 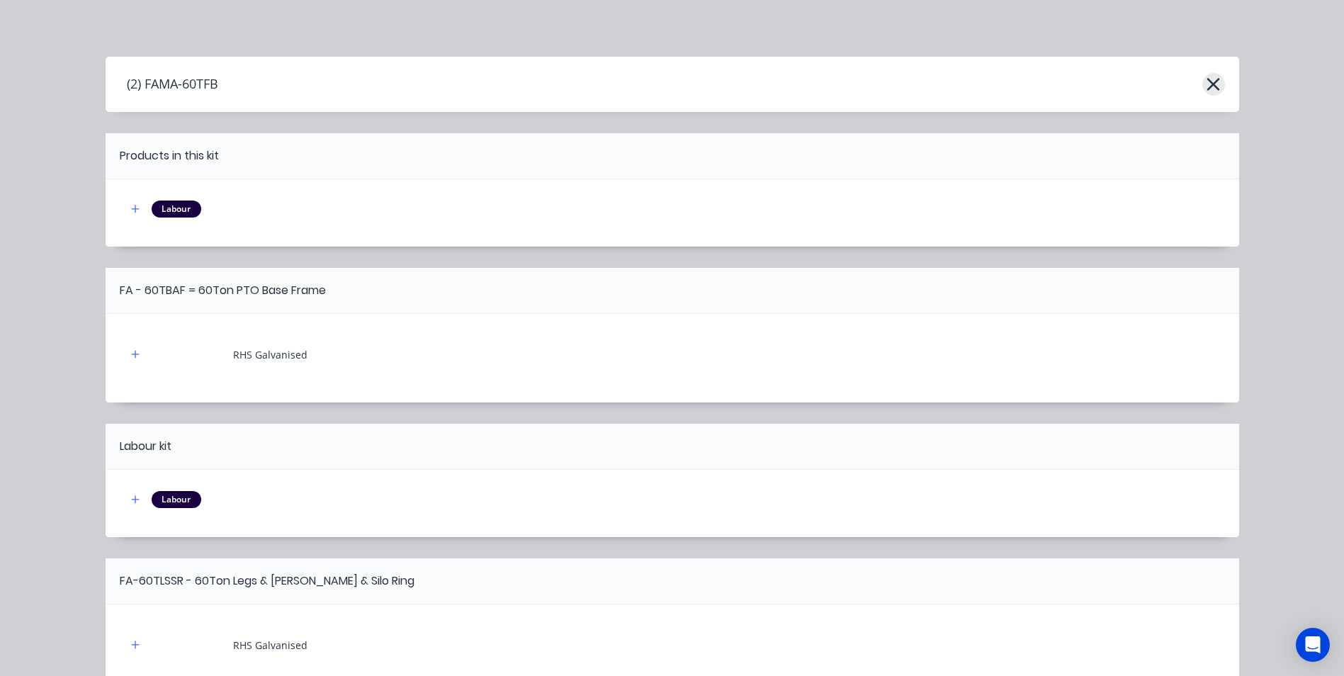 I want to click on div: Open Intercom Messenger, so click(x=1313, y=645).